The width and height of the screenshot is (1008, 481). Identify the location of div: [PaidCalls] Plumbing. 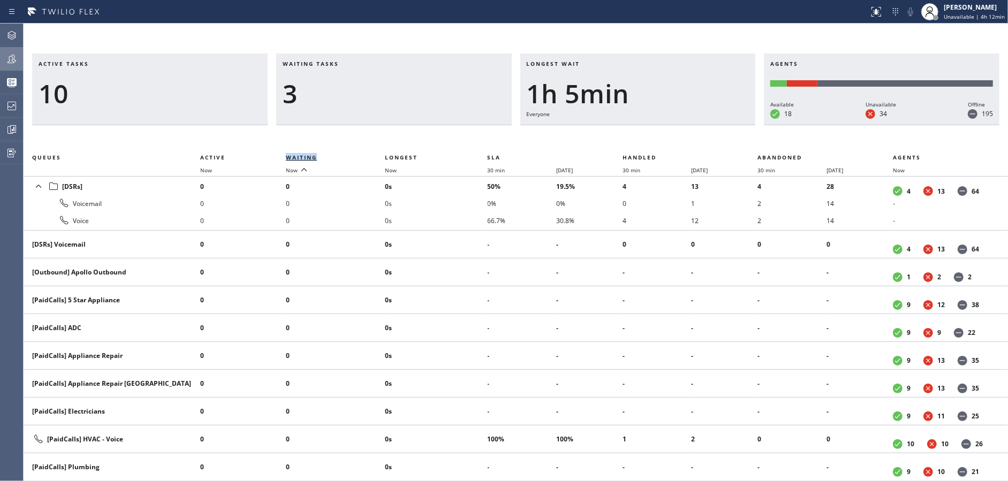
(112, 467).